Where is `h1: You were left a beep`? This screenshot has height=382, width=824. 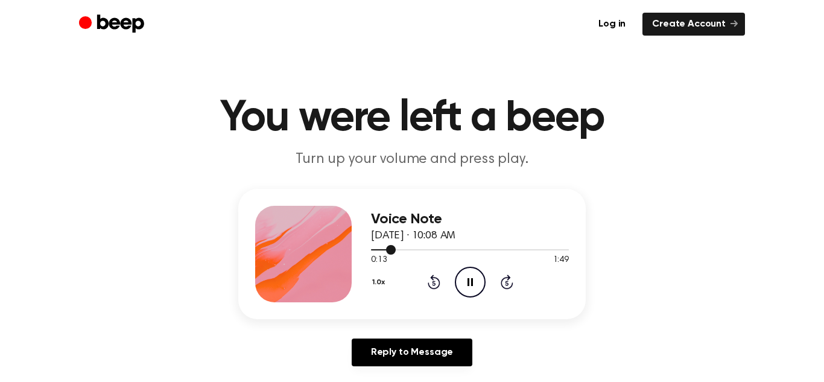
h1: You were left a beep is located at coordinates (412, 118).